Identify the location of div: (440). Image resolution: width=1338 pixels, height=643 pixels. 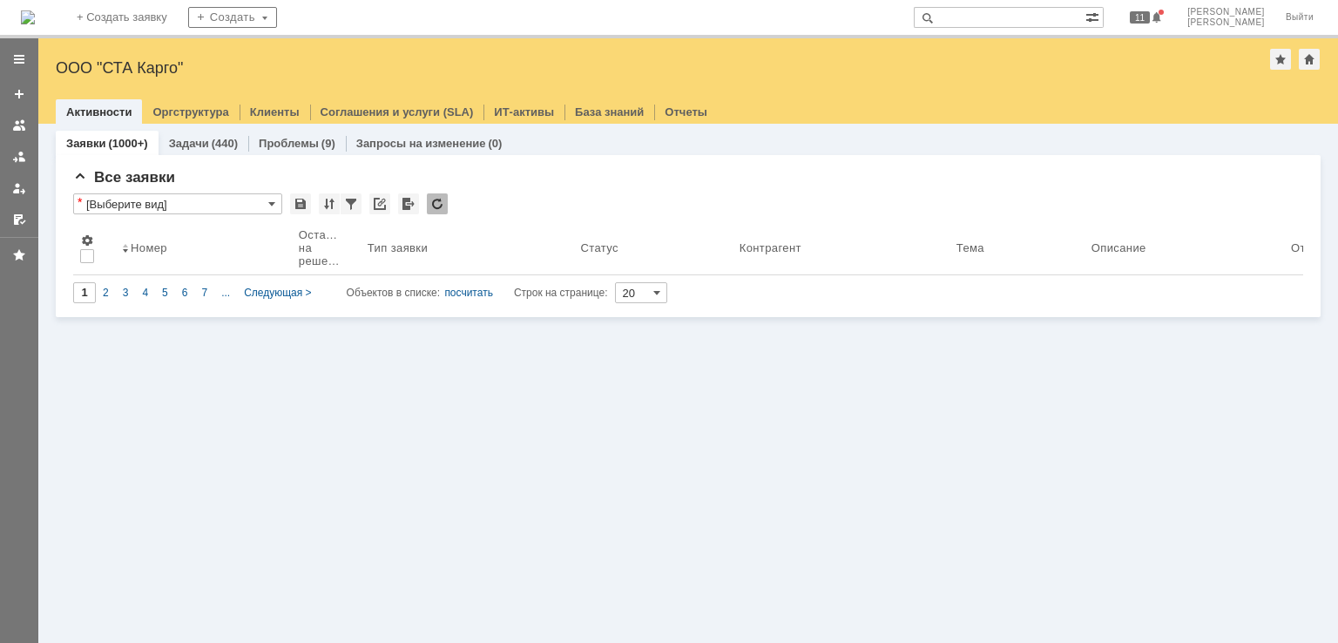
(225, 143).